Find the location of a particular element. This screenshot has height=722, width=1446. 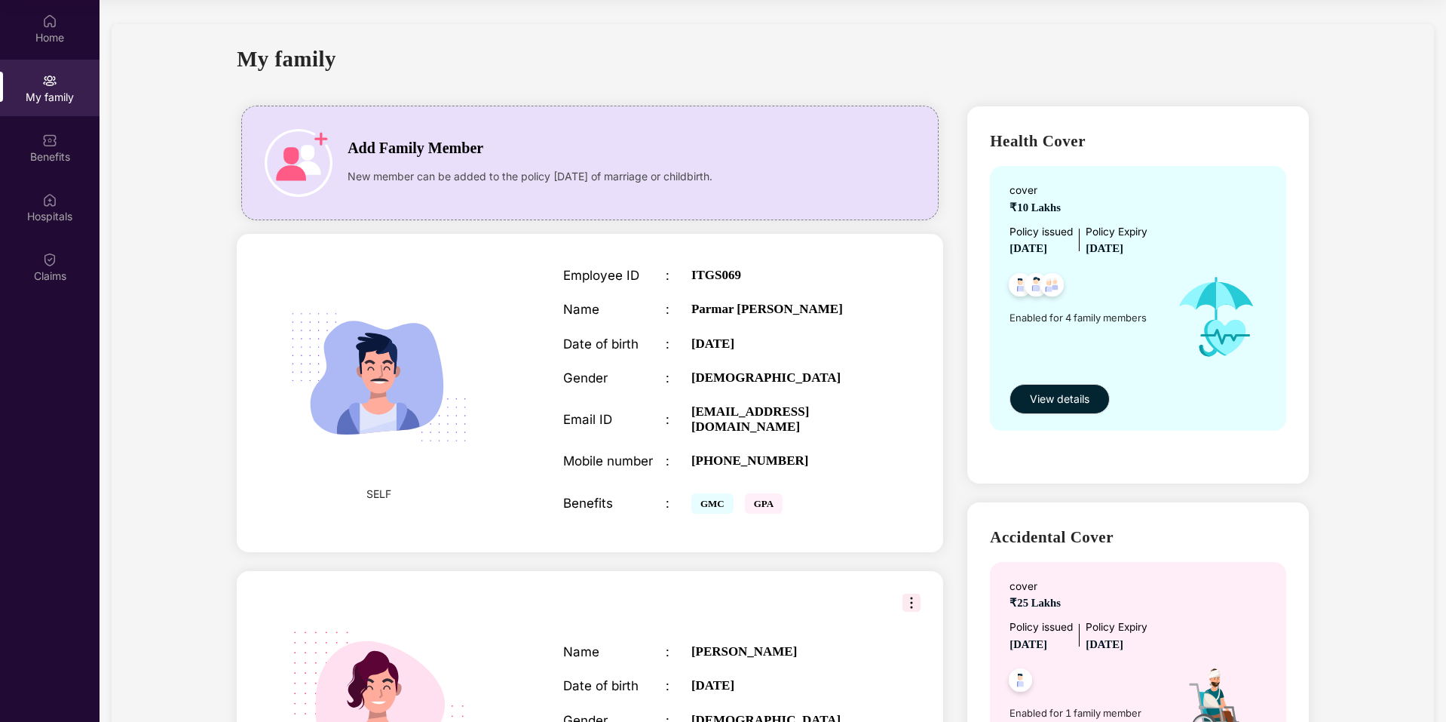

img: svg+xml;base64,PHN2ZyBpZD0iSG9tZSIgeG1sbnM9Imh0dHA6Ly93d3cudzMub3JnLzIwMDAvc3ZnIiB3aWR0aD0iMjAiIG... is located at coordinates (50, 21).